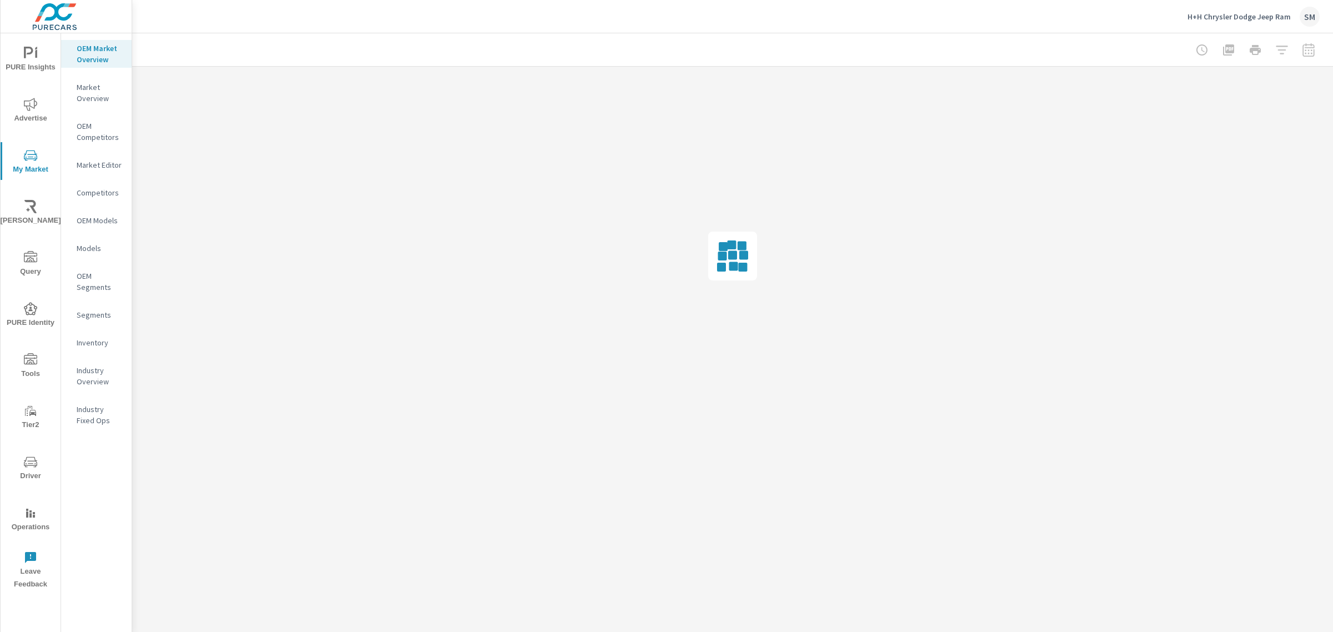 The width and height of the screenshot is (1333, 632). What do you see at coordinates (99, 315) in the screenshot?
I see `p: Segments` at bounding box center [99, 315].